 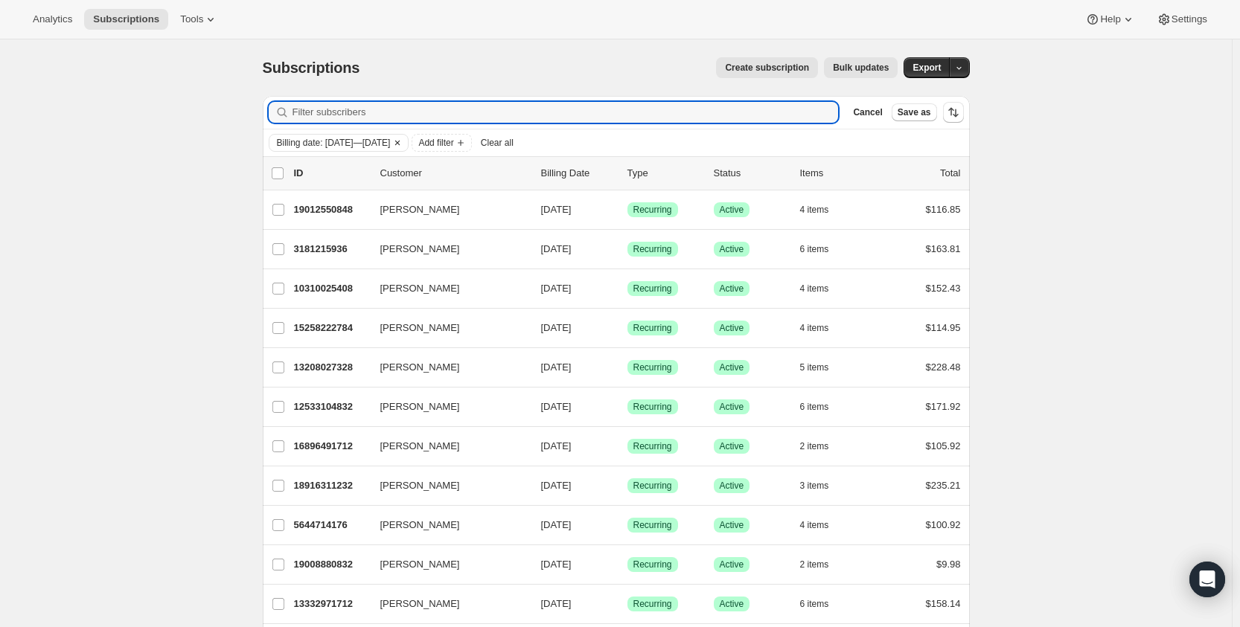 What do you see at coordinates (1182, 19) in the screenshot?
I see `button: Settings` at bounding box center [1182, 19].